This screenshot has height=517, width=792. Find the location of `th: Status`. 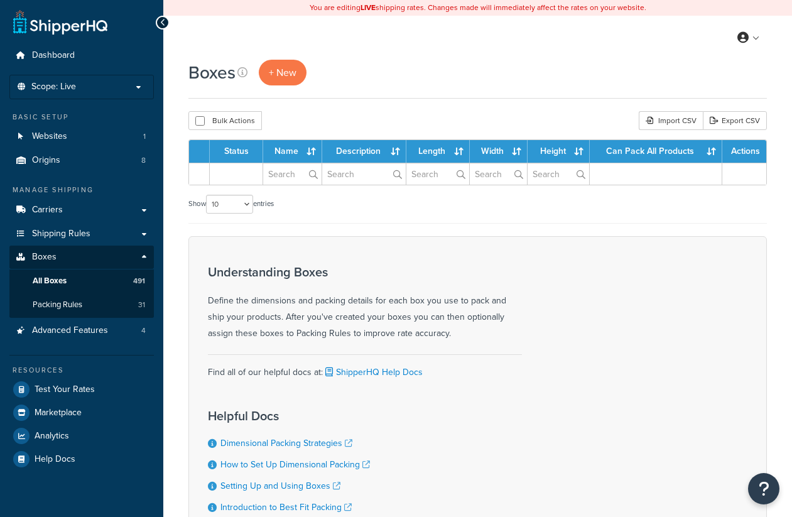

th: Status is located at coordinates (236, 151).